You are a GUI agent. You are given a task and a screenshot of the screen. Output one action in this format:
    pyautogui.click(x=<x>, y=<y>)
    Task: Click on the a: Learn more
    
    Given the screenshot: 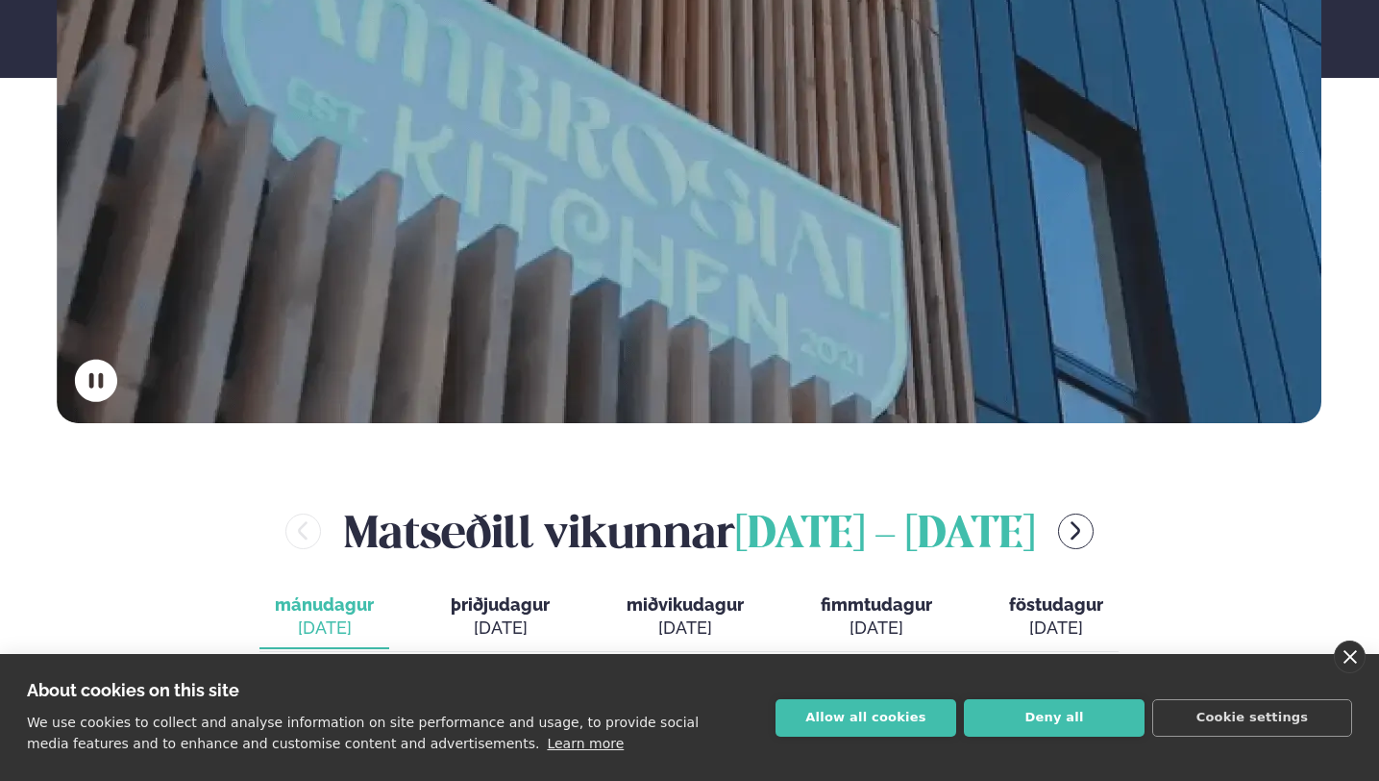 What is the action you would take?
    pyautogui.click(x=585, y=743)
    